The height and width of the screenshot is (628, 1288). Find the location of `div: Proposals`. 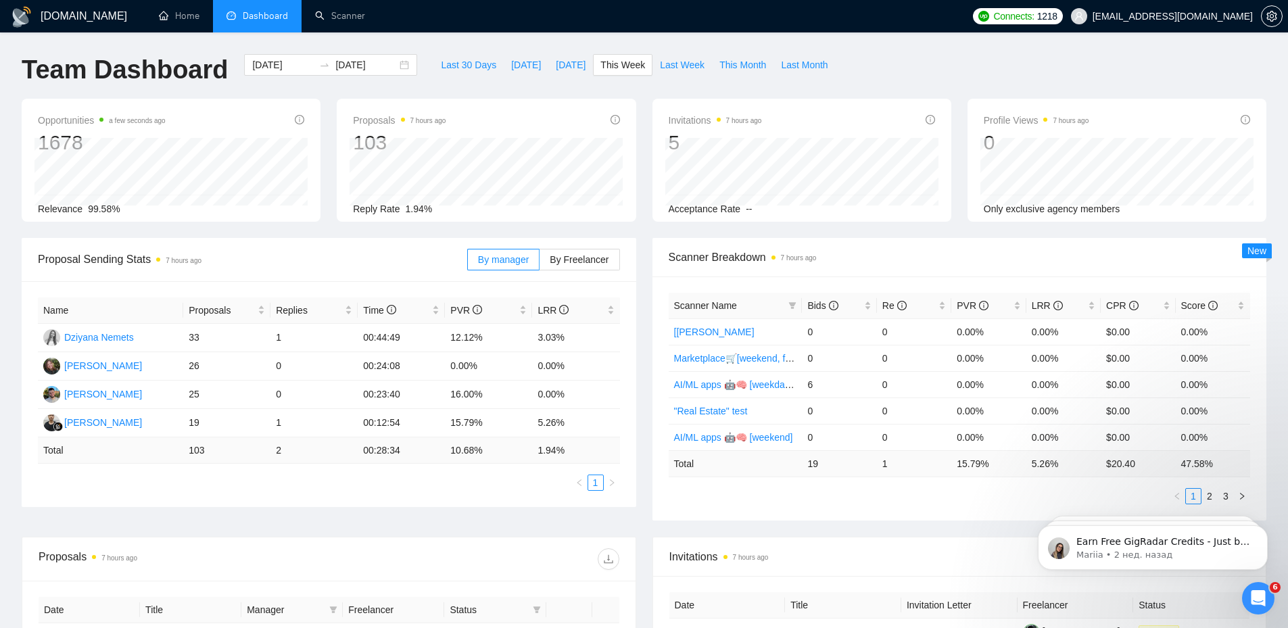

div: Proposals is located at coordinates (183, 559).